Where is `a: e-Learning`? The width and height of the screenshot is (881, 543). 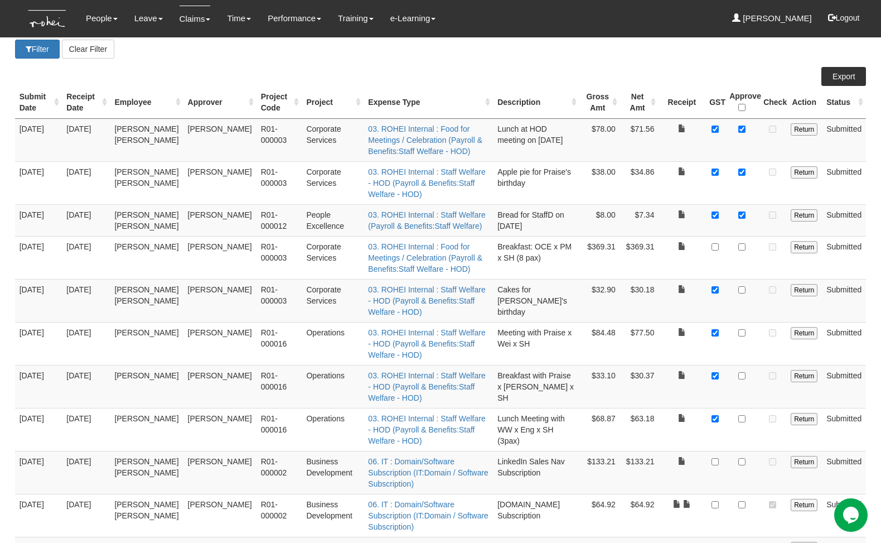
a: e-Learning is located at coordinates (413, 18).